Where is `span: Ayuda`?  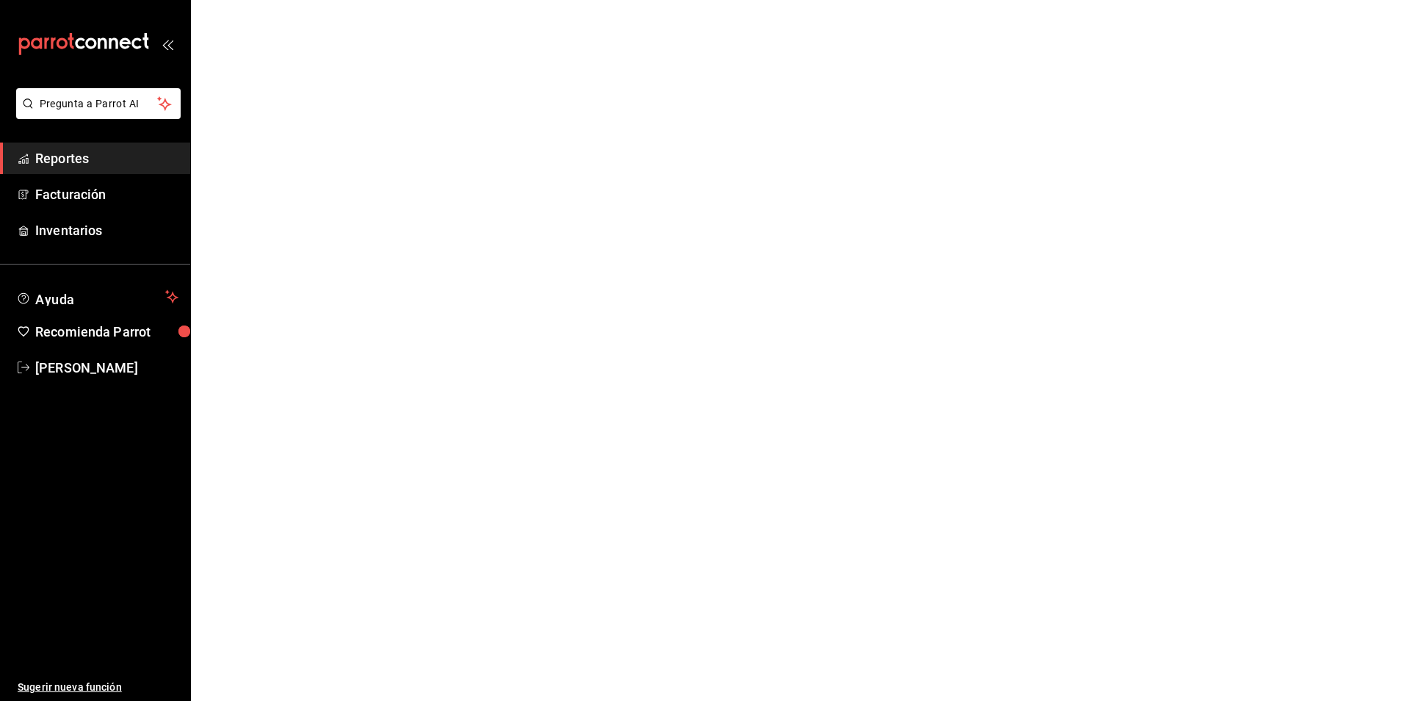
span: Ayuda is located at coordinates (97, 297).